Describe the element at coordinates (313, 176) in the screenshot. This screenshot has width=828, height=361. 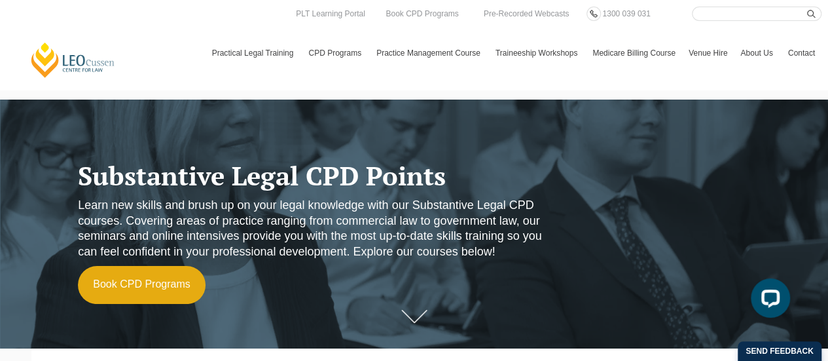
I see `h1: Substantive Legal CPD Points` at that location.